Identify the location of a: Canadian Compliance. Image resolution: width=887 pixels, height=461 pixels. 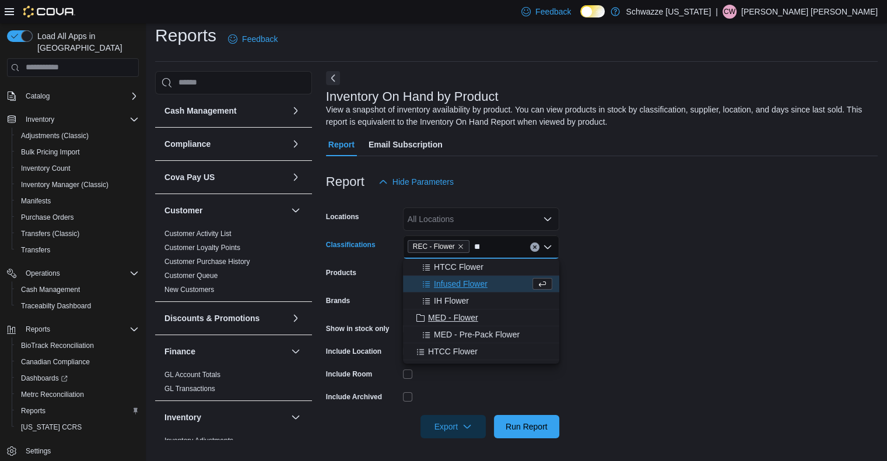
(55, 362).